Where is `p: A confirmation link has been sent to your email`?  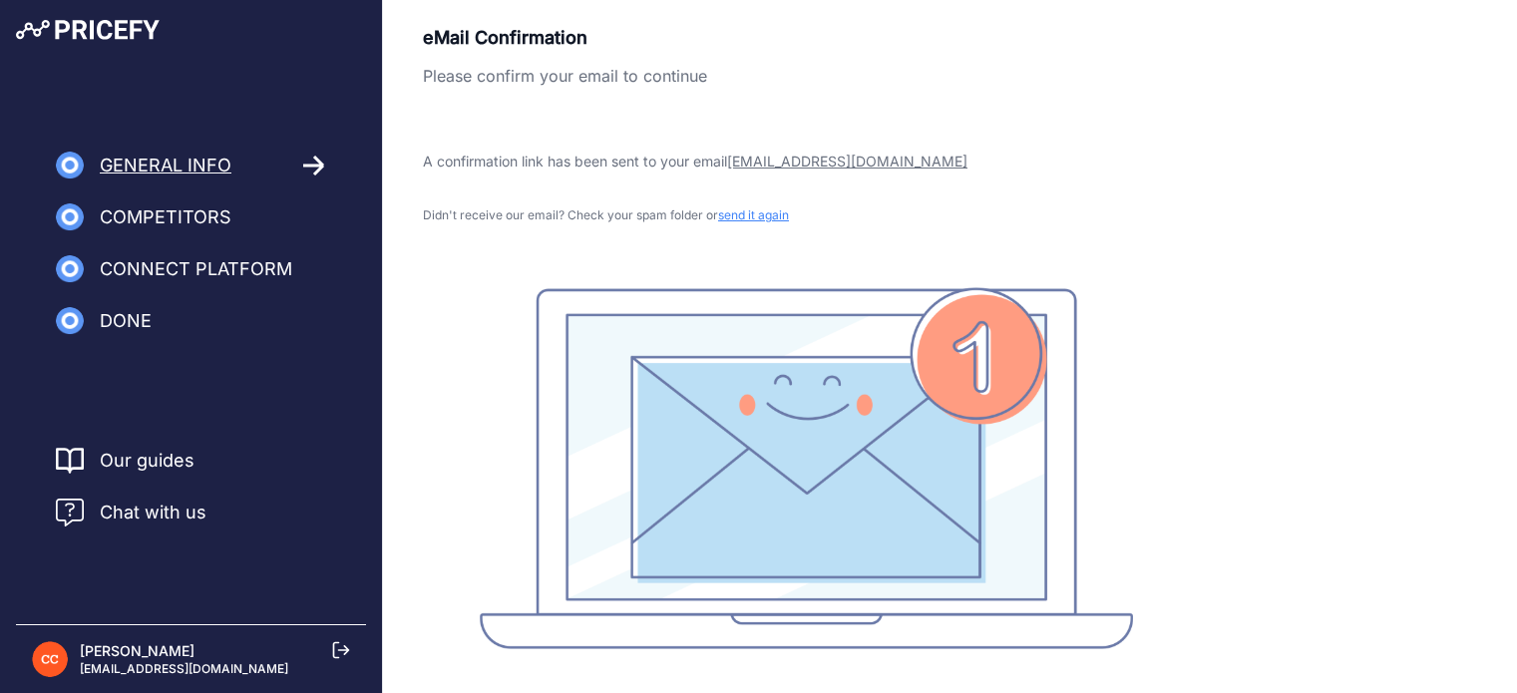
p: A confirmation link has been sent to your email is located at coordinates (806, 162).